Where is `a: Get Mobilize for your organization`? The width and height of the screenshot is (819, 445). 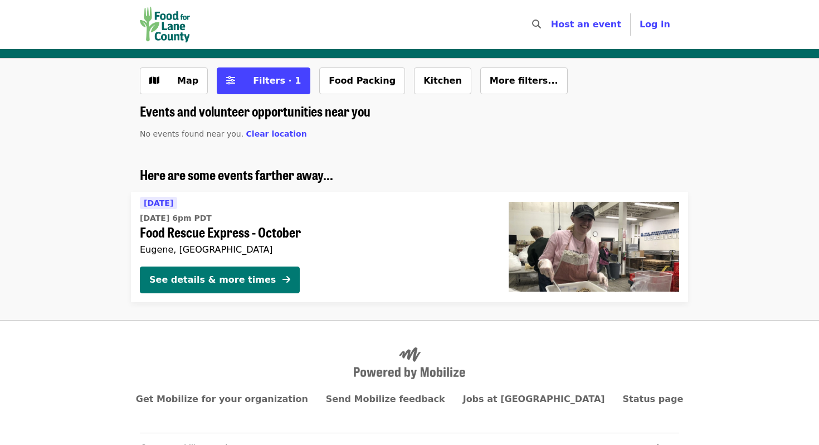 a: Get Mobilize for your organization is located at coordinates (222, 399).